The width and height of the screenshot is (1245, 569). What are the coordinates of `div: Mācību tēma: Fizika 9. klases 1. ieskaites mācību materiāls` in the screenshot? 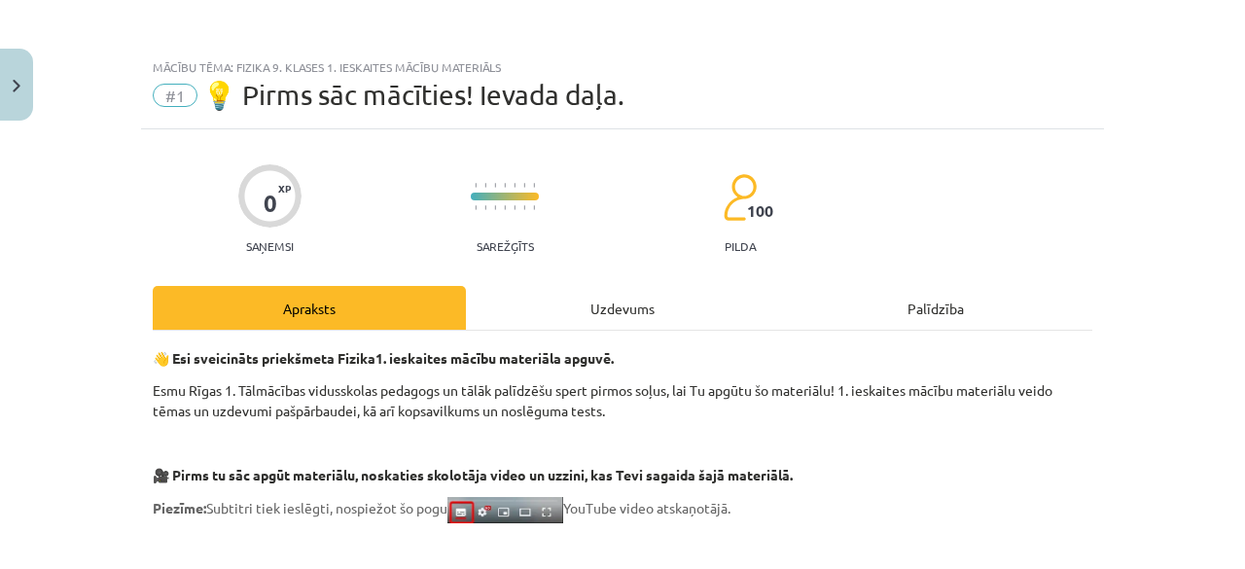 It's located at (623, 67).